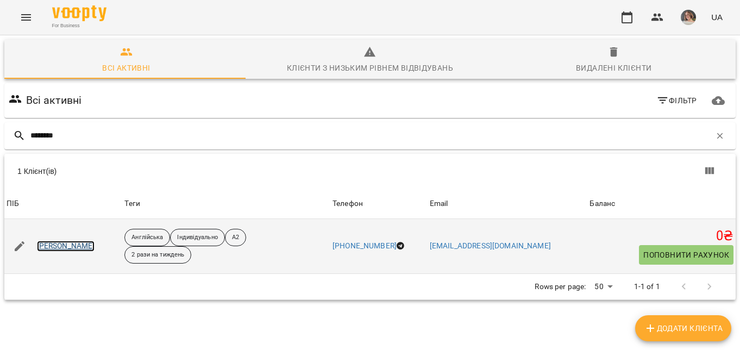  Describe the element at coordinates (603, 286) in the screenshot. I see `div: 50` at that location.